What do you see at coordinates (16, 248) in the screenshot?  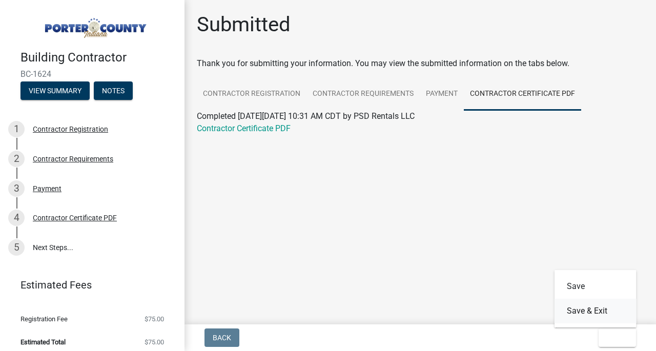 I see `div: 5` at bounding box center [16, 248].